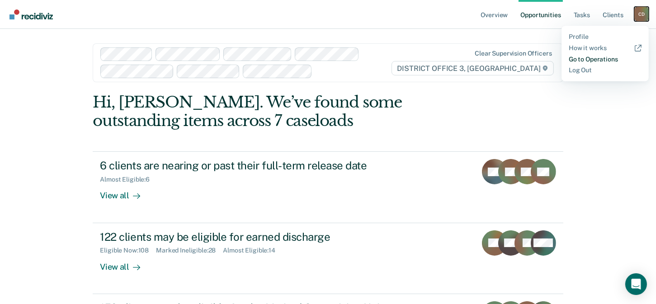 The height and width of the screenshot is (304, 656). Describe the element at coordinates (605, 37) in the screenshot. I see `a: Profile` at that location.